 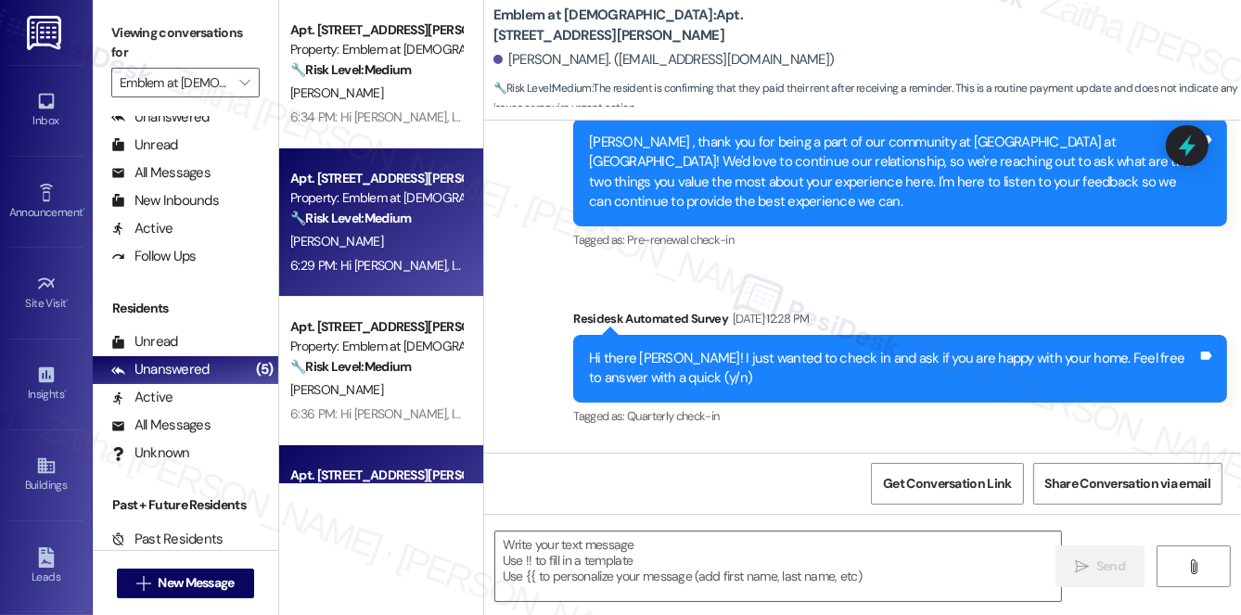 I want to click on div: (5), so click(x=264, y=369).